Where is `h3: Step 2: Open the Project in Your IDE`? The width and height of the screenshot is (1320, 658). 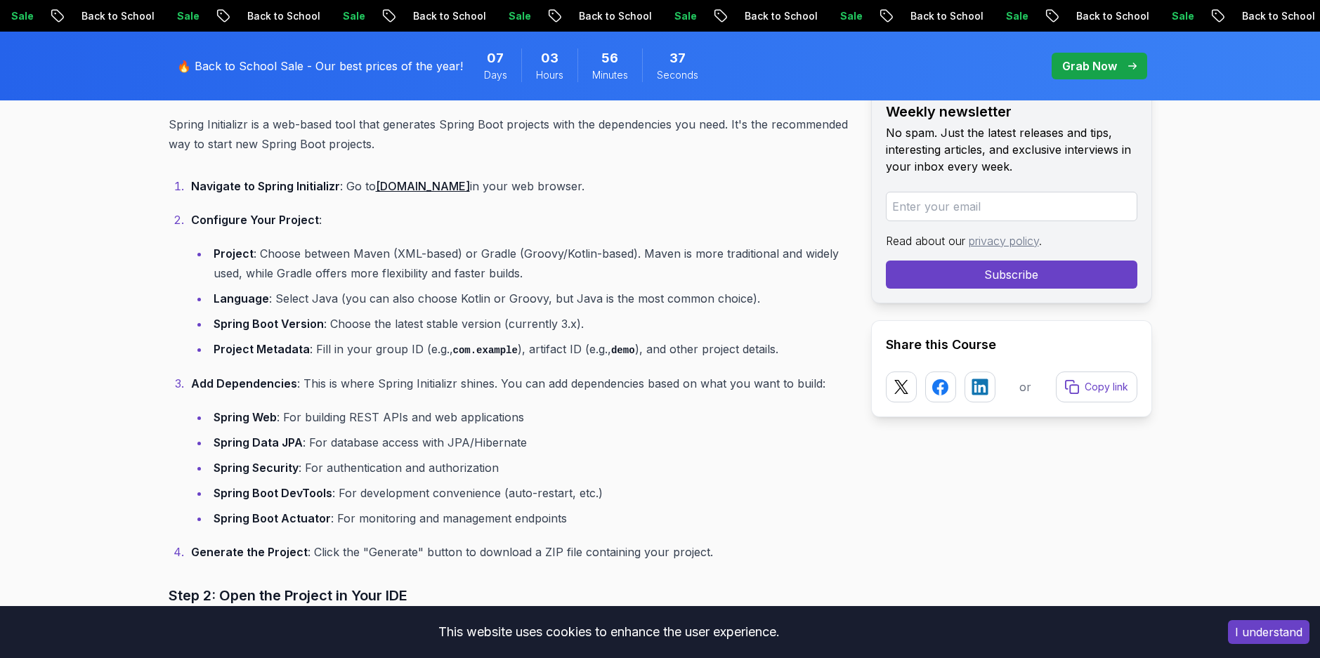 h3: Step 2: Open the Project in Your IDE is located at coordinates (509, 596).